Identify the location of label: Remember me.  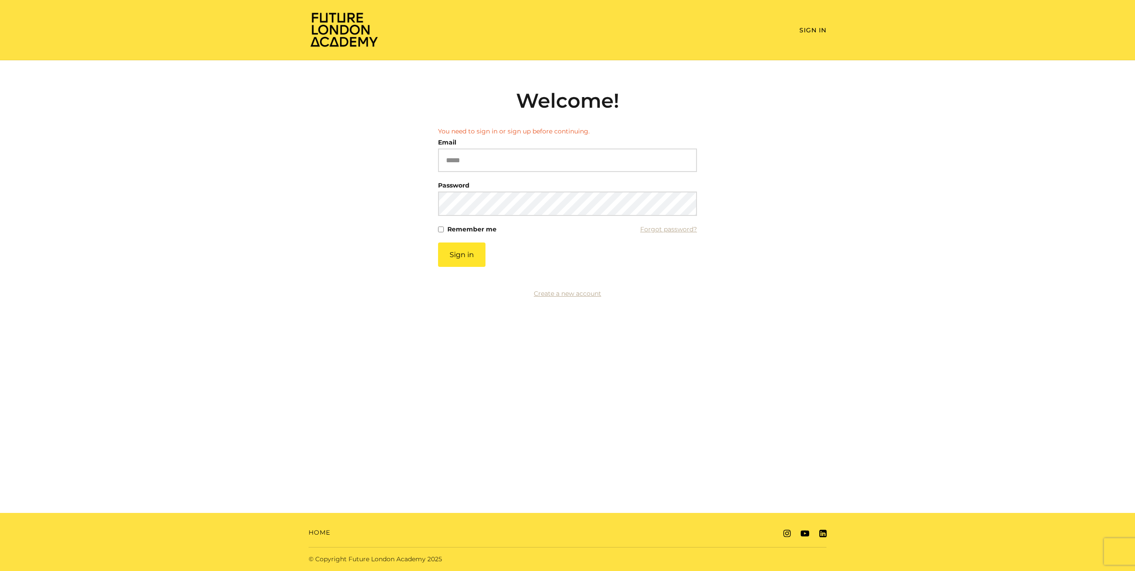
(472, 229).